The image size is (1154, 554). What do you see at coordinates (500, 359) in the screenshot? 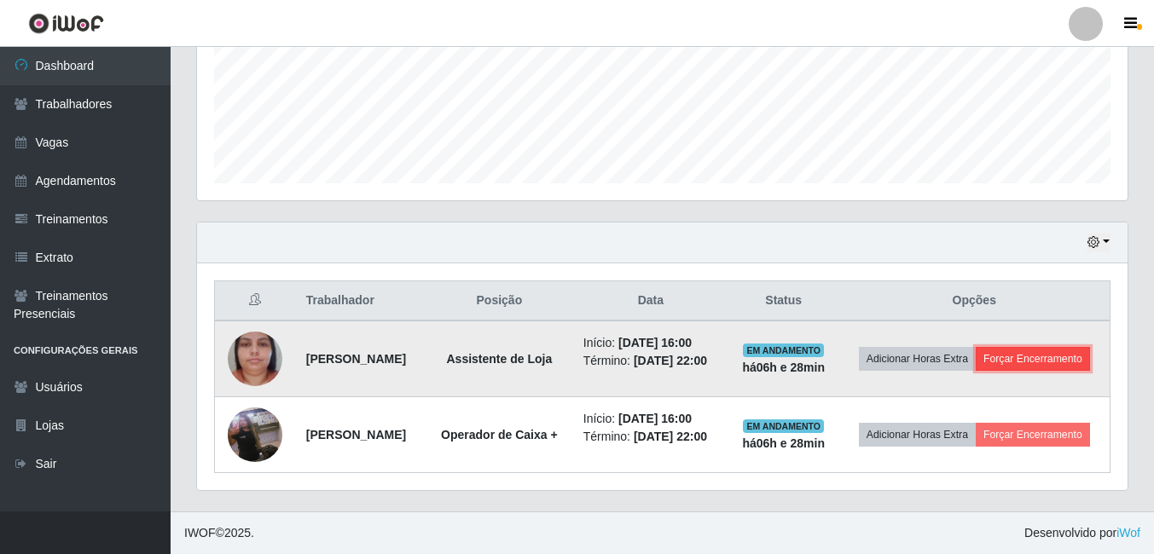
I see `strong: Assistente de Loja` at bounding box center [500, 359].